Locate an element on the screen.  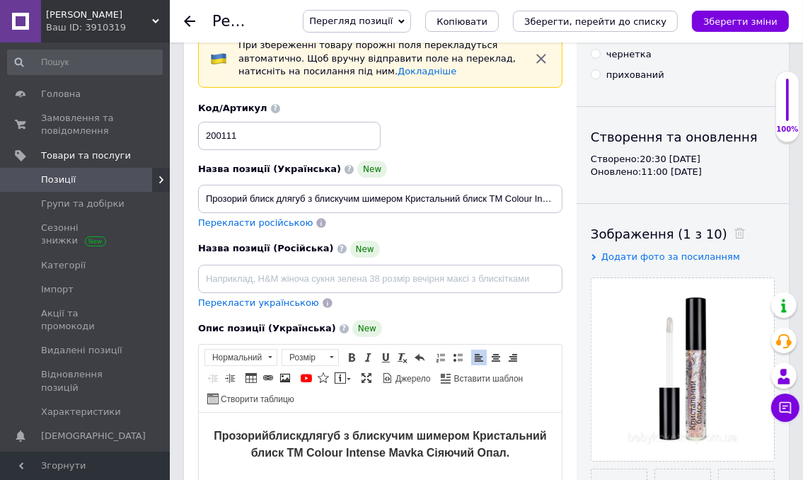
a: Вставити/Редагувати посилання (Ctrl+L) is located at coordinates (268, 378).